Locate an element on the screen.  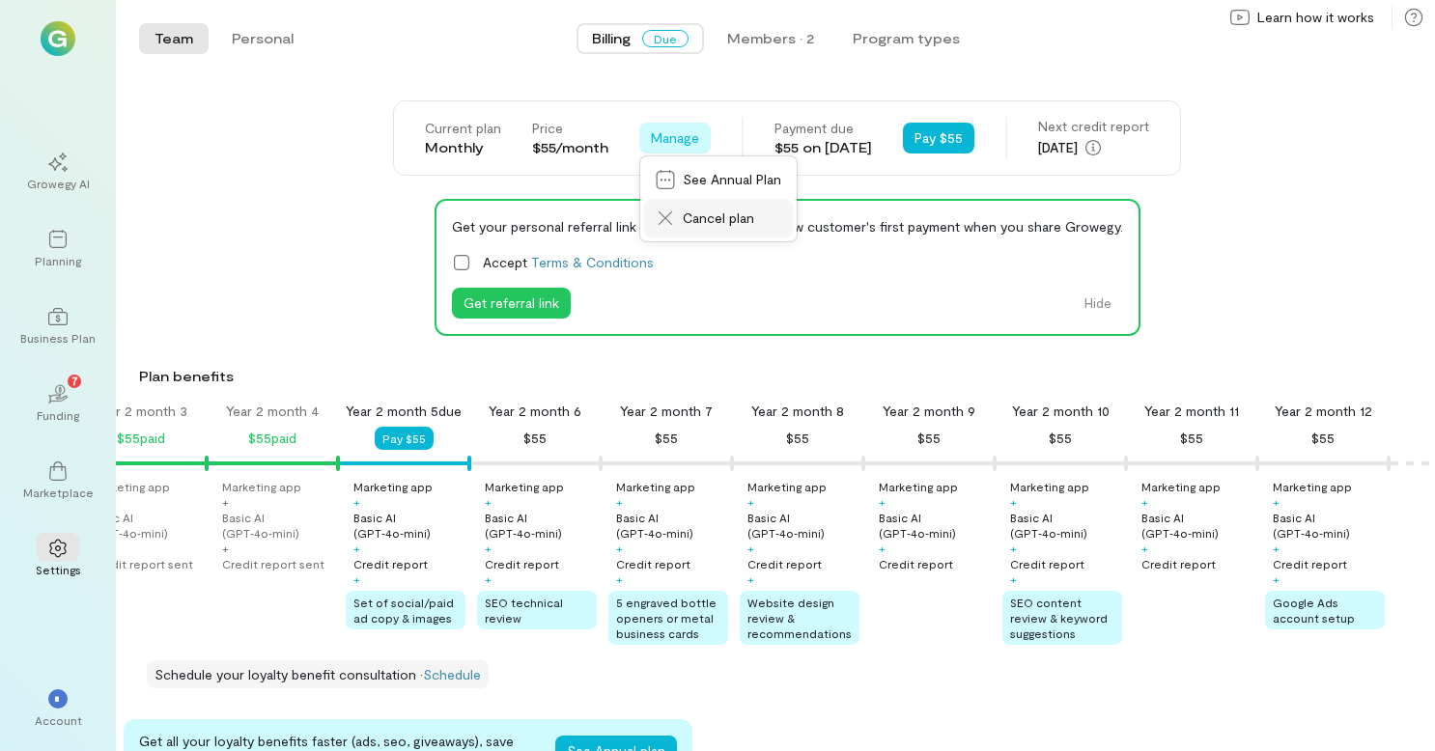
div: Year 2 month 8 is located at coordinates (797, 411).